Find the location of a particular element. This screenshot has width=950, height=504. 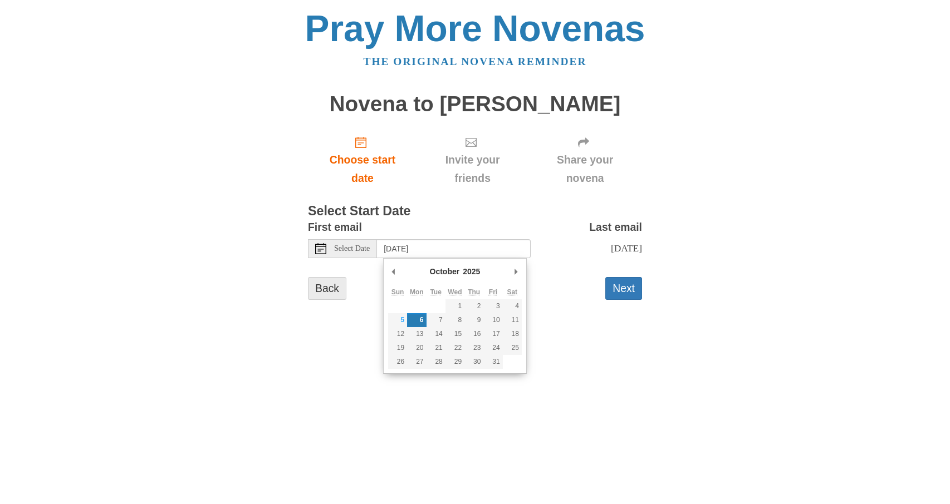

button: 4 is located at coordinates (512, 306).